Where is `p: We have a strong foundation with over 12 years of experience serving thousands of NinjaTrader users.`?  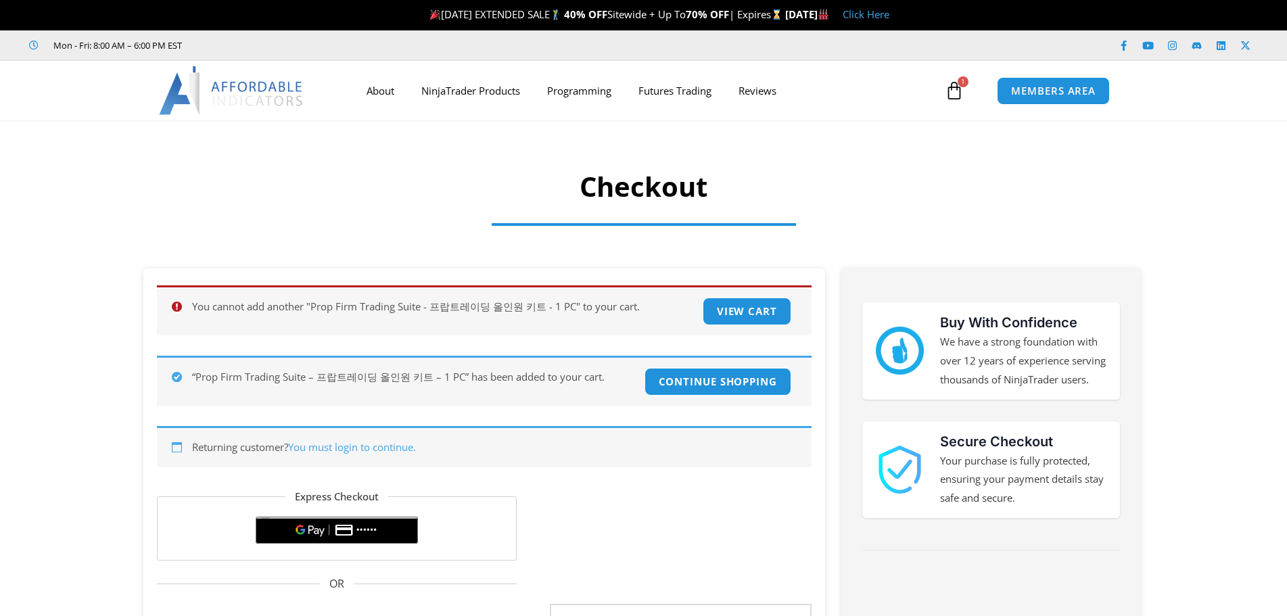 p: We have a strong foundation with over 12 years of experience serving thousands of NinjaTrader users. is located at coordinates (1024, 361).